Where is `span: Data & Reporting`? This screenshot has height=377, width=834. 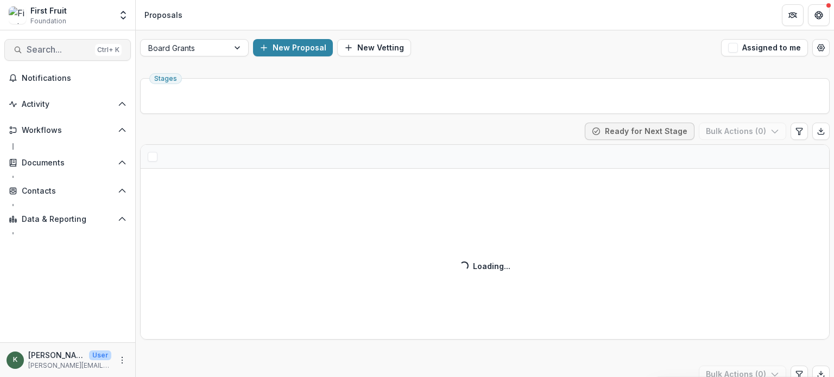
span: Data & Reporting is located at coordinates (67, 219).